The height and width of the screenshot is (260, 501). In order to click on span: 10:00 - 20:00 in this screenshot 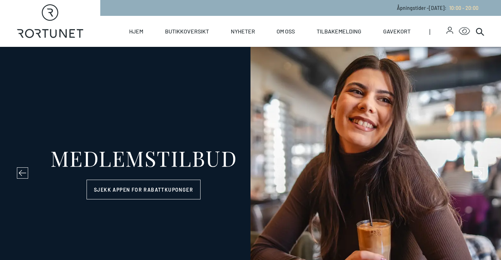, I will do `click(464, 8)`.